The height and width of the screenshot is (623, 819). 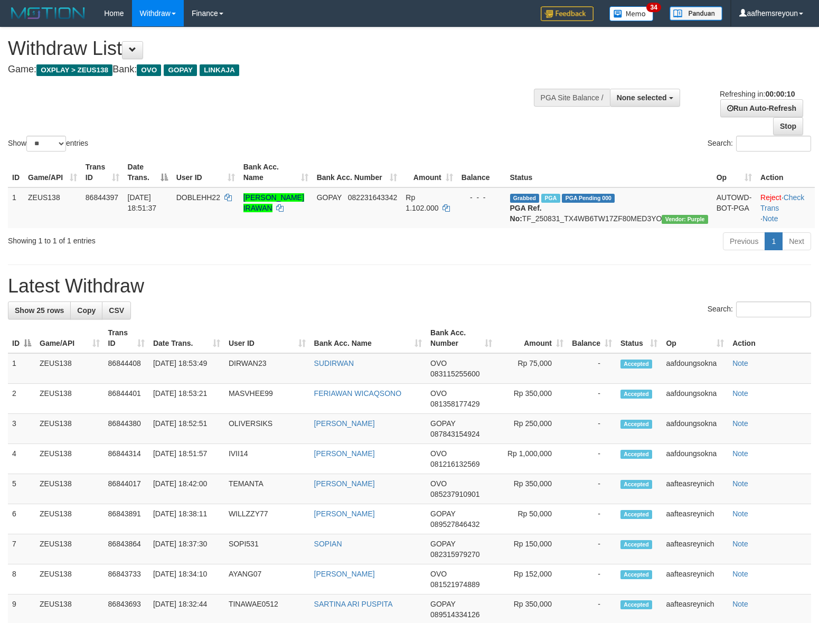 What do you see at coordinates (567, 14) in the screenshot?
I see `img: Feedback.jpg` at bounding box center [567, 14].